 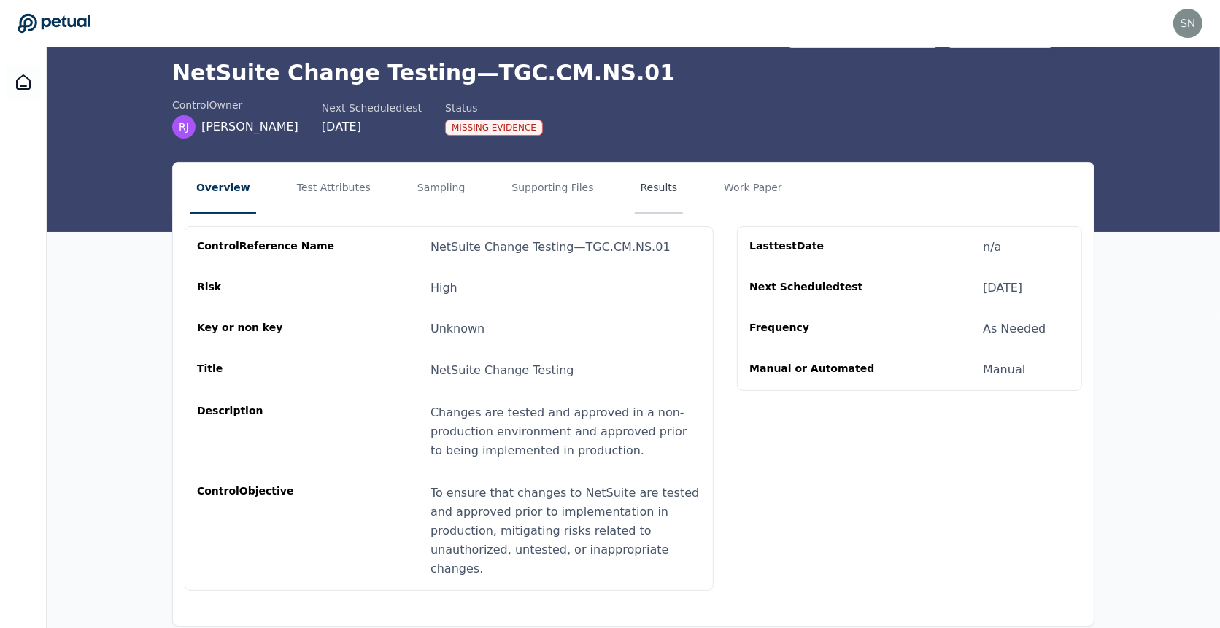 What do you see at coordinates (633, 188) in the screenshot?
I see `nav: Tabs` at bounding box center [633, 188].